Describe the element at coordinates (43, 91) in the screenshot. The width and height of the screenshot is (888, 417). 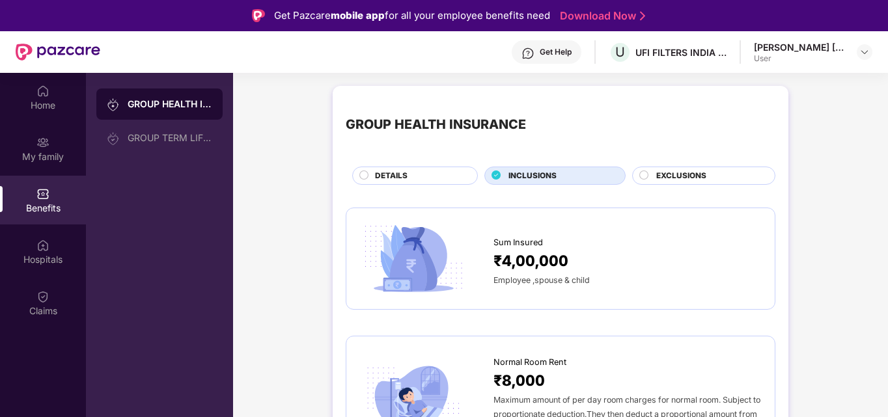
I see `img: svg+xml;base64,PHN2ZyBpZD0iSG9tZSIgeG1sbnM9Imh0dHA6Ly93d3cudzMub3JnLzIwMDAvc3ZnIiB3aWR0aD0iMjAiIG...` at that location.